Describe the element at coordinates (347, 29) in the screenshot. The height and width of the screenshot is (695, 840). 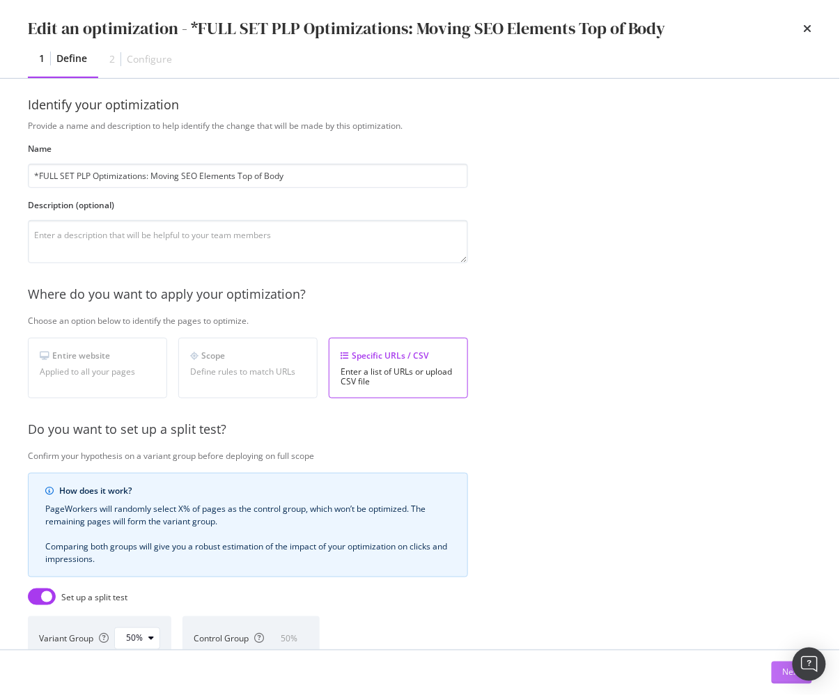
I see `div: Edit an optimization - *FULL SET PLP Optimizations: Moving SEO Elements Top of Body` at that location.